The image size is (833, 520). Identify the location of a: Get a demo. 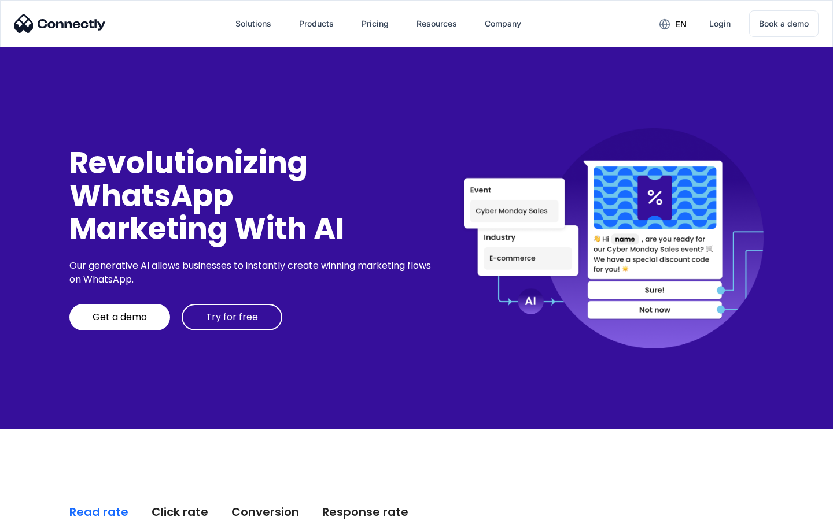
(120, 317).